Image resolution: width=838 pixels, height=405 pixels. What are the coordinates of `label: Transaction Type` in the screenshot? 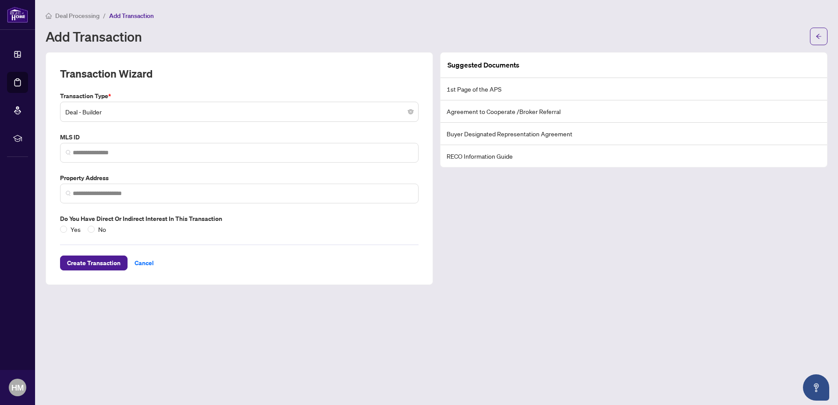 It's located at (239, 96).